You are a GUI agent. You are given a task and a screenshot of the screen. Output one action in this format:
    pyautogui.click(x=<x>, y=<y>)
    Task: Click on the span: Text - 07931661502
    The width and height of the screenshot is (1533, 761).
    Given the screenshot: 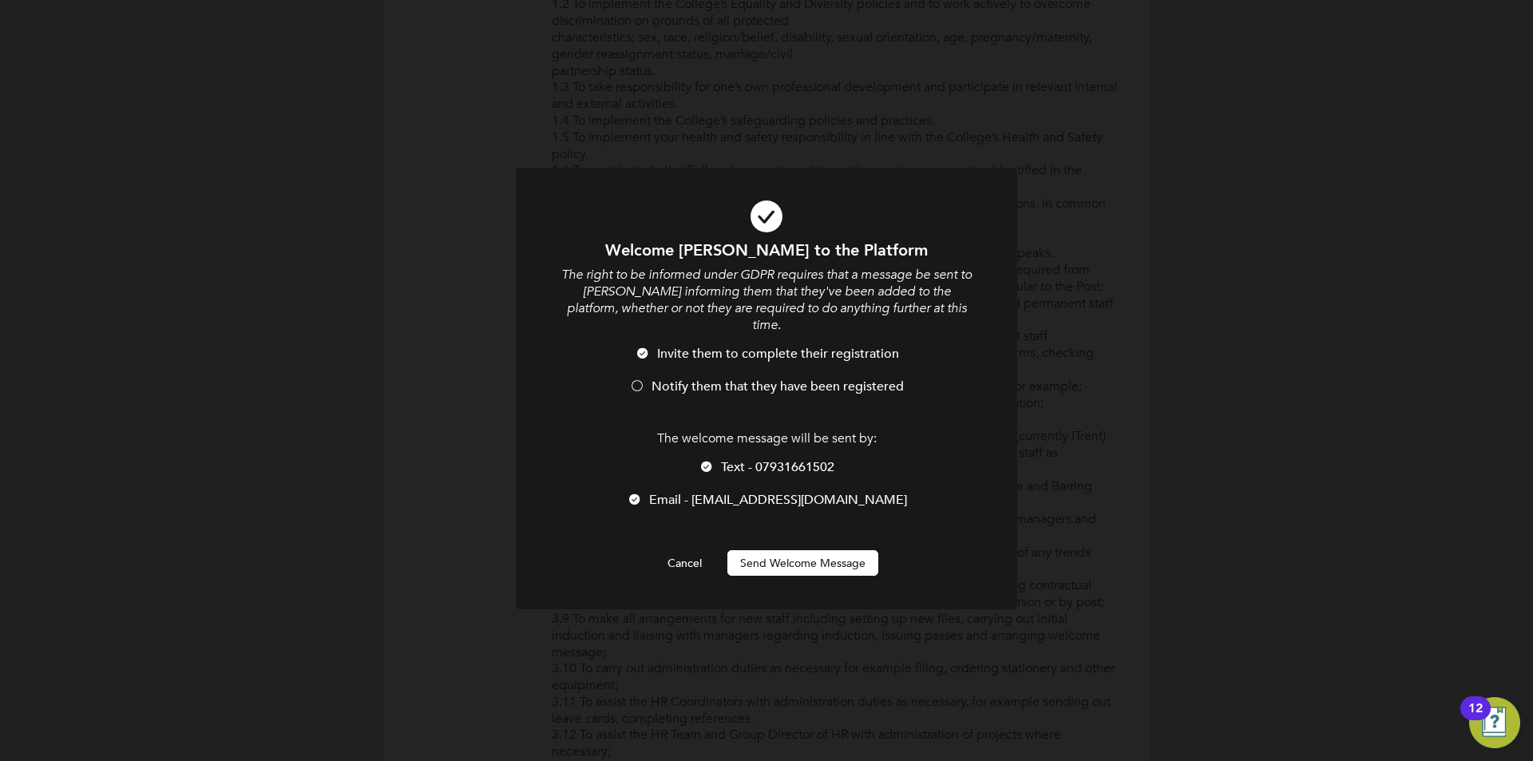 What is the action you would take?
    pyautogui.click(x=778, y=467)
    